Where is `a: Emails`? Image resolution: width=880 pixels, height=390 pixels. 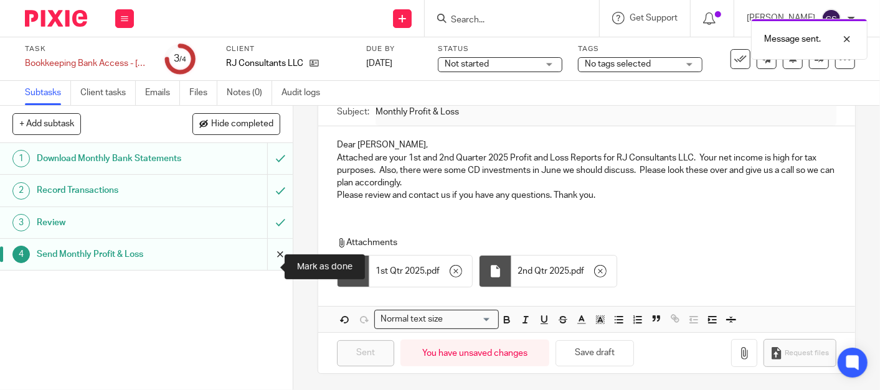 a: Emails is located at coordinates (162, 93).